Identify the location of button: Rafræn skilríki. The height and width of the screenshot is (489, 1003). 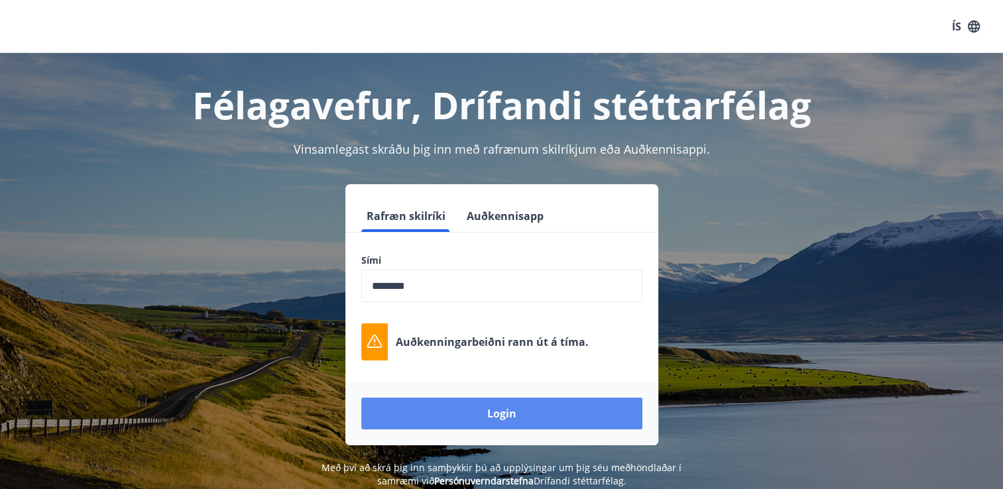
(406, 216).